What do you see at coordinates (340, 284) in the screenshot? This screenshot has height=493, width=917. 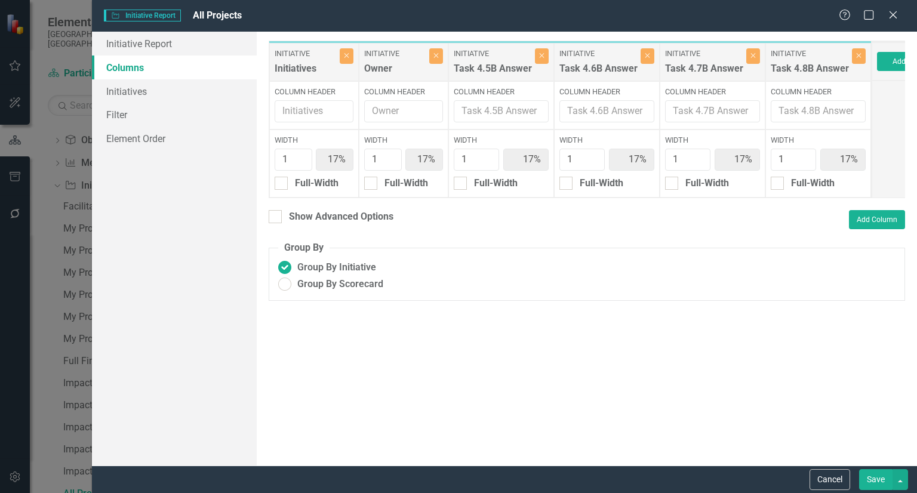 I see `span: Group By Scorecard` at bounding box center [340, 284].